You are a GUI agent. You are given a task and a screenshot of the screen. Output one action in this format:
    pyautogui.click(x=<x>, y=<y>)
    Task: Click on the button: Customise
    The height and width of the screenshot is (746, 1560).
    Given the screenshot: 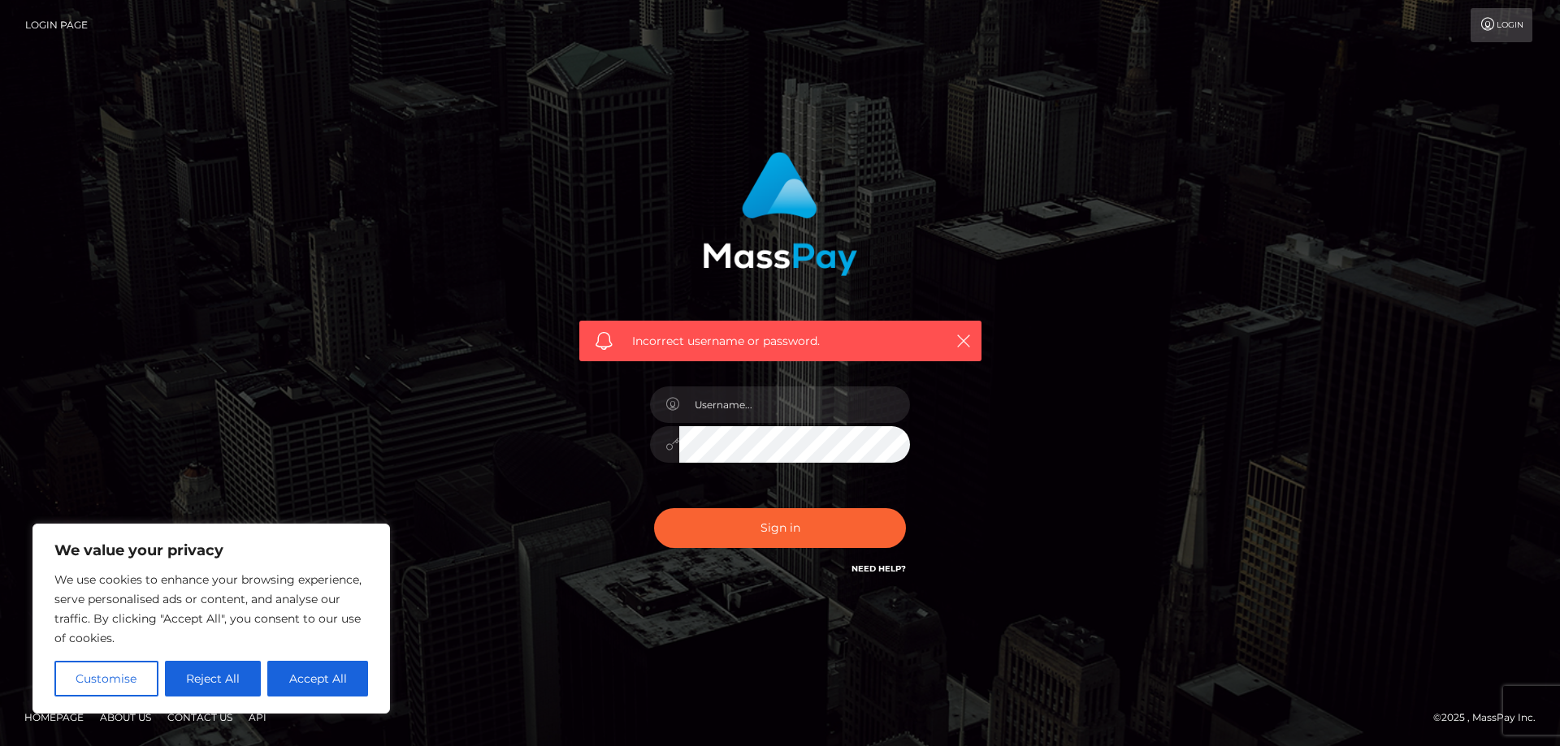 What is the action you would take?
    pyautogui.click(x=106, y=679)
    